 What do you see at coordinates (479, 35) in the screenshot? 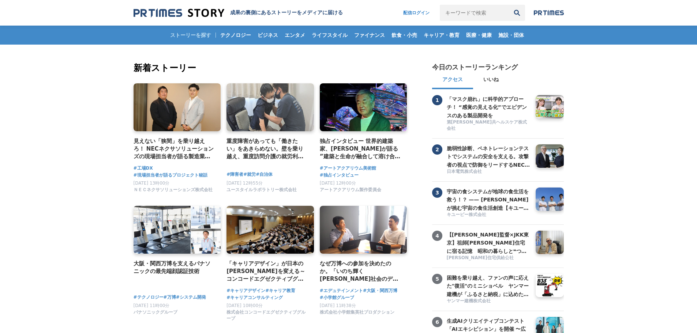
I see `span: 医療・健康` at bounding box center [479, 35].